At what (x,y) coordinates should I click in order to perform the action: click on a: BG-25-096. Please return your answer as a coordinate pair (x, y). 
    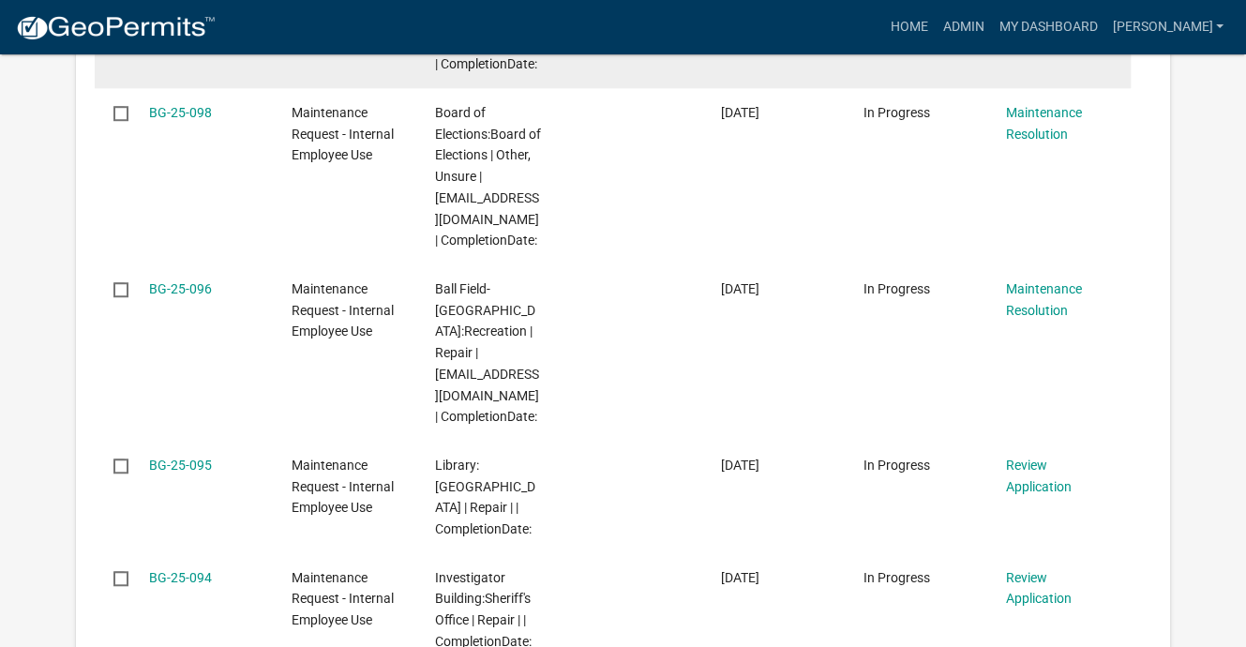
    Looking at the image, I should click on (180, 289).